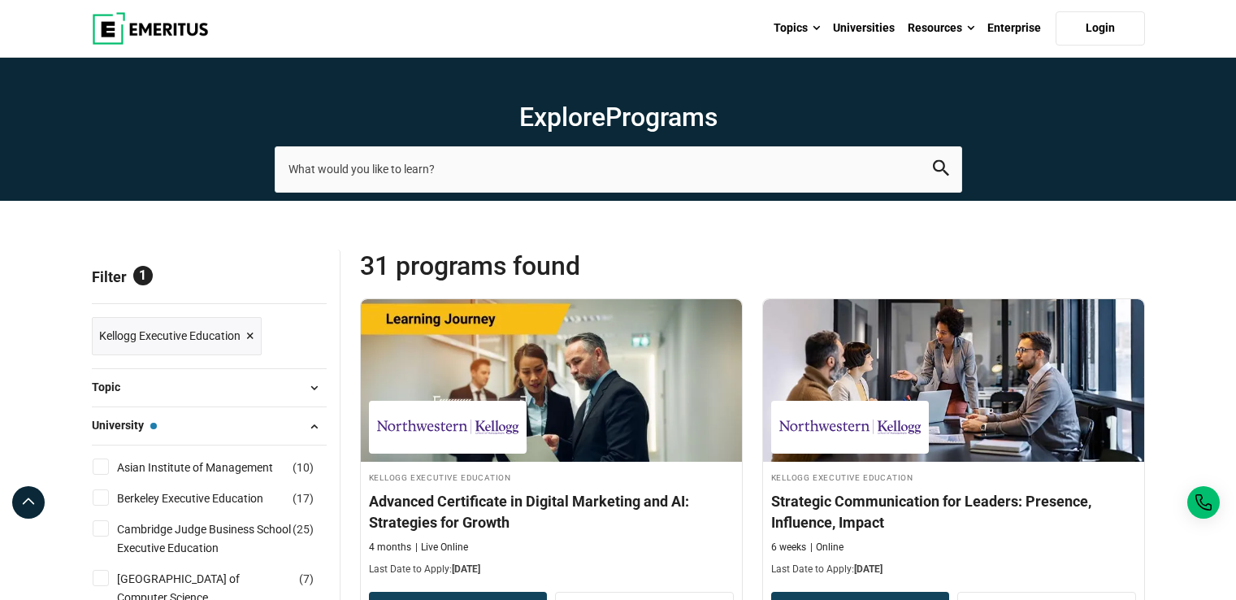 This screenshot has width=1236, height=600. I want to click on span: Kellogg Executive Education, so click(170, 336).